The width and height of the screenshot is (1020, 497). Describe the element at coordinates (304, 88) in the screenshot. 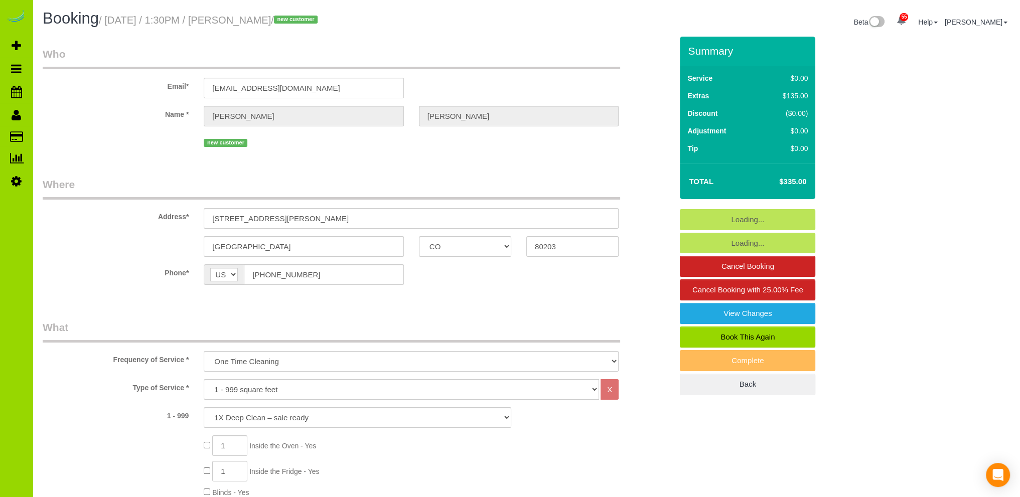

I see `input: Email*` at that location.